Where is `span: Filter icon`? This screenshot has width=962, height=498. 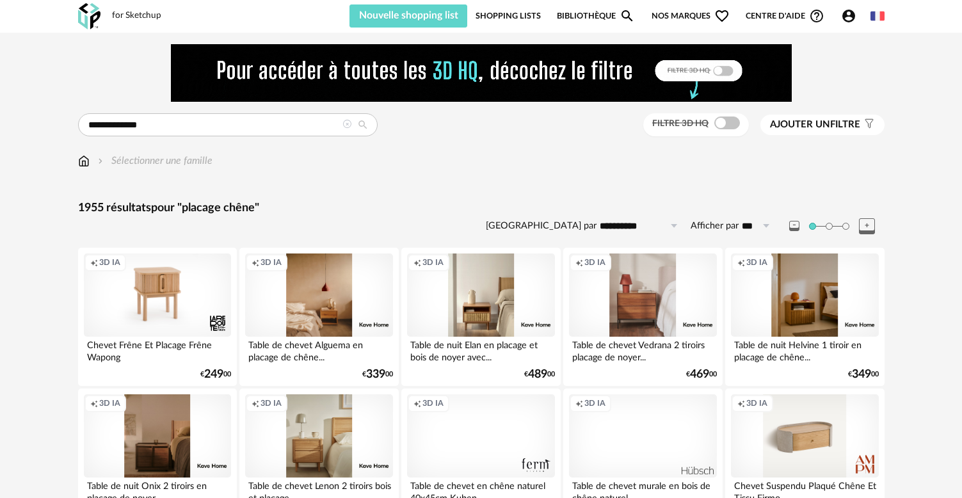 span: Filter icon is located at coordinates (867, 125).